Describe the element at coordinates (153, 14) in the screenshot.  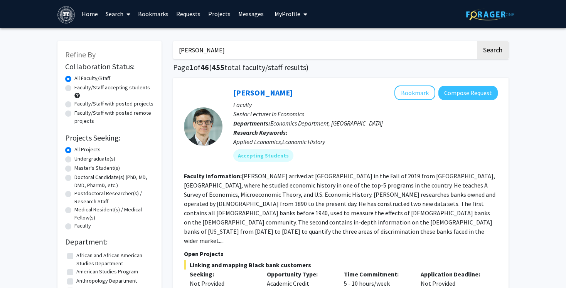
I see `a: Bookmarks` at that location.